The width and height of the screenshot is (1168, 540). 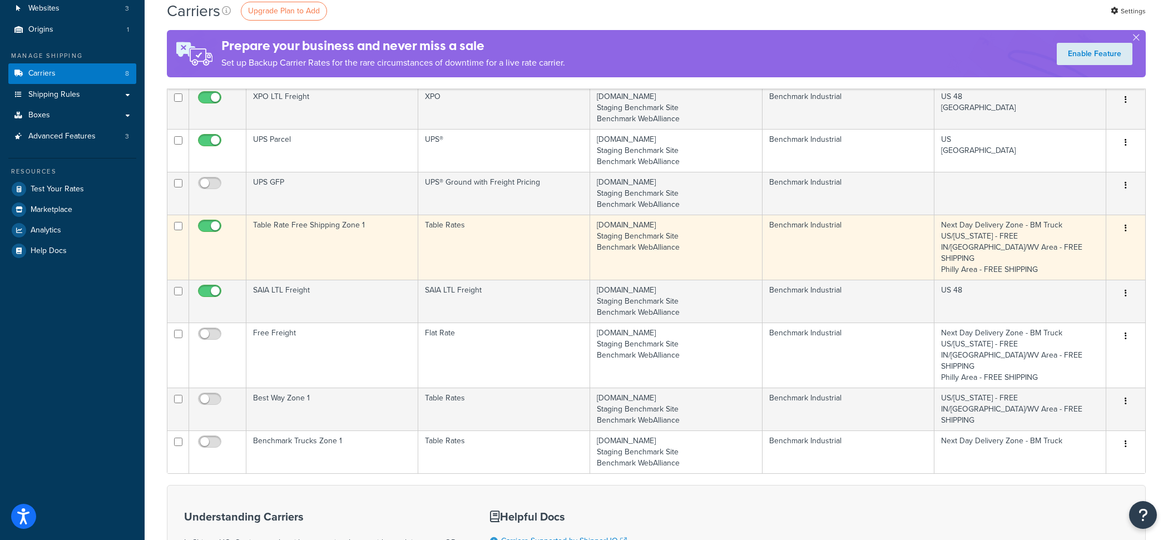 What do you see at coordinates (1020, 452) in the screenshot?
I see `td: Next Day Delivery Zone - BM Truck` at bounding box center [1020, 452].